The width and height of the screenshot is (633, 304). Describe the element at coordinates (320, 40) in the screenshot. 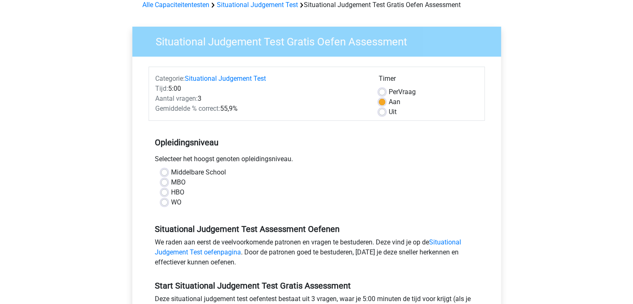

I see `h3: Situational Judgement Test Gratis Oefen Assessment` at that location.